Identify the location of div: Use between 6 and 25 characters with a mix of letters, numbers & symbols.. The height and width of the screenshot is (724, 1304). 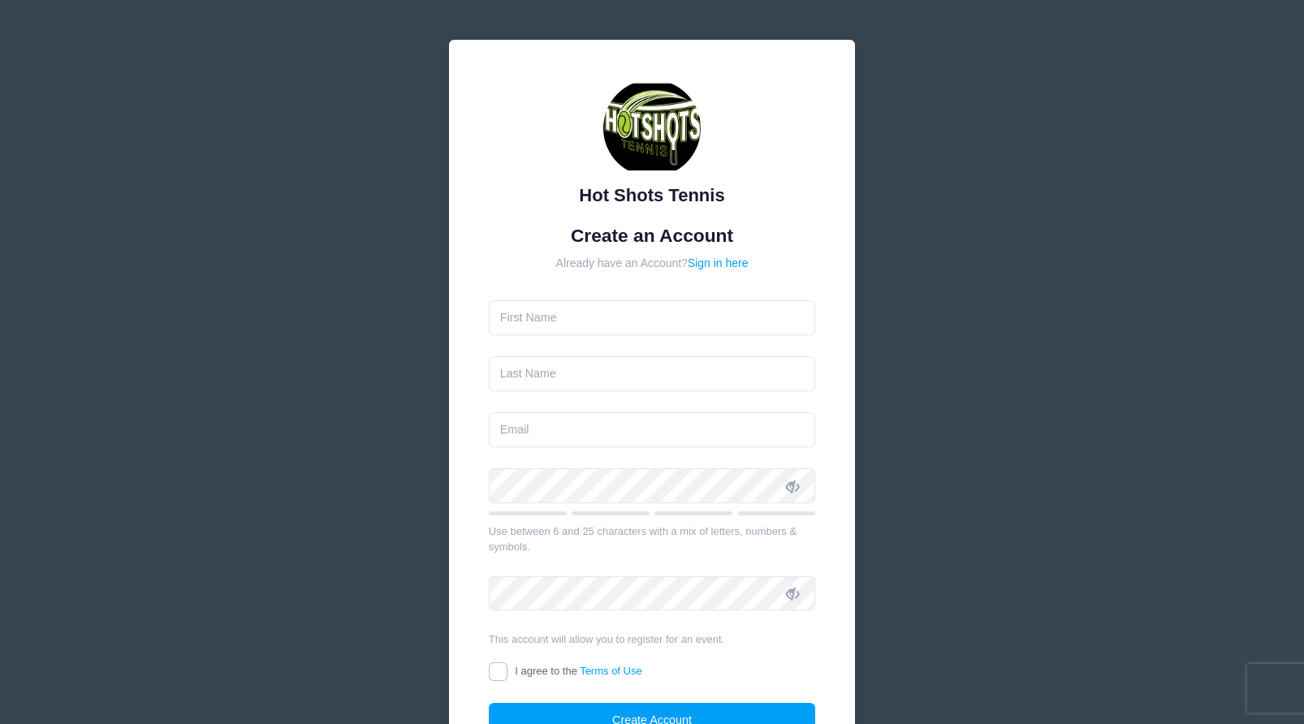
(652, 539).